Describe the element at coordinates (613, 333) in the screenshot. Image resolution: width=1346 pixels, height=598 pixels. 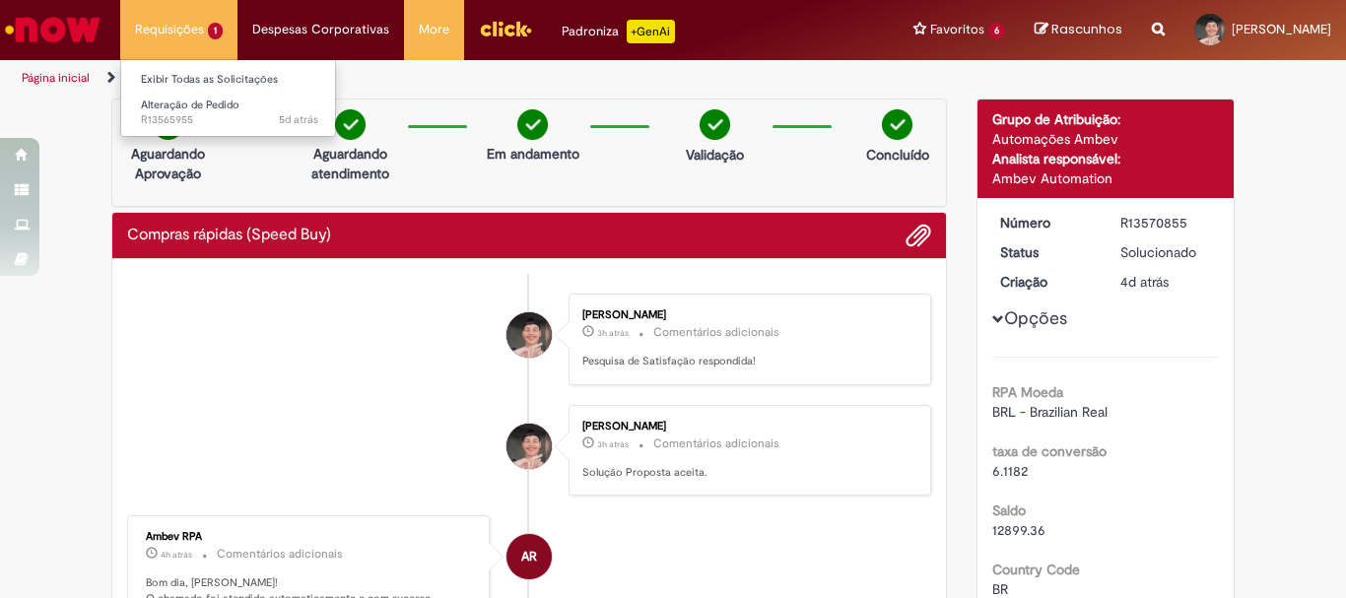
I see `time: 29/09/2025 11:21:48` at that location.